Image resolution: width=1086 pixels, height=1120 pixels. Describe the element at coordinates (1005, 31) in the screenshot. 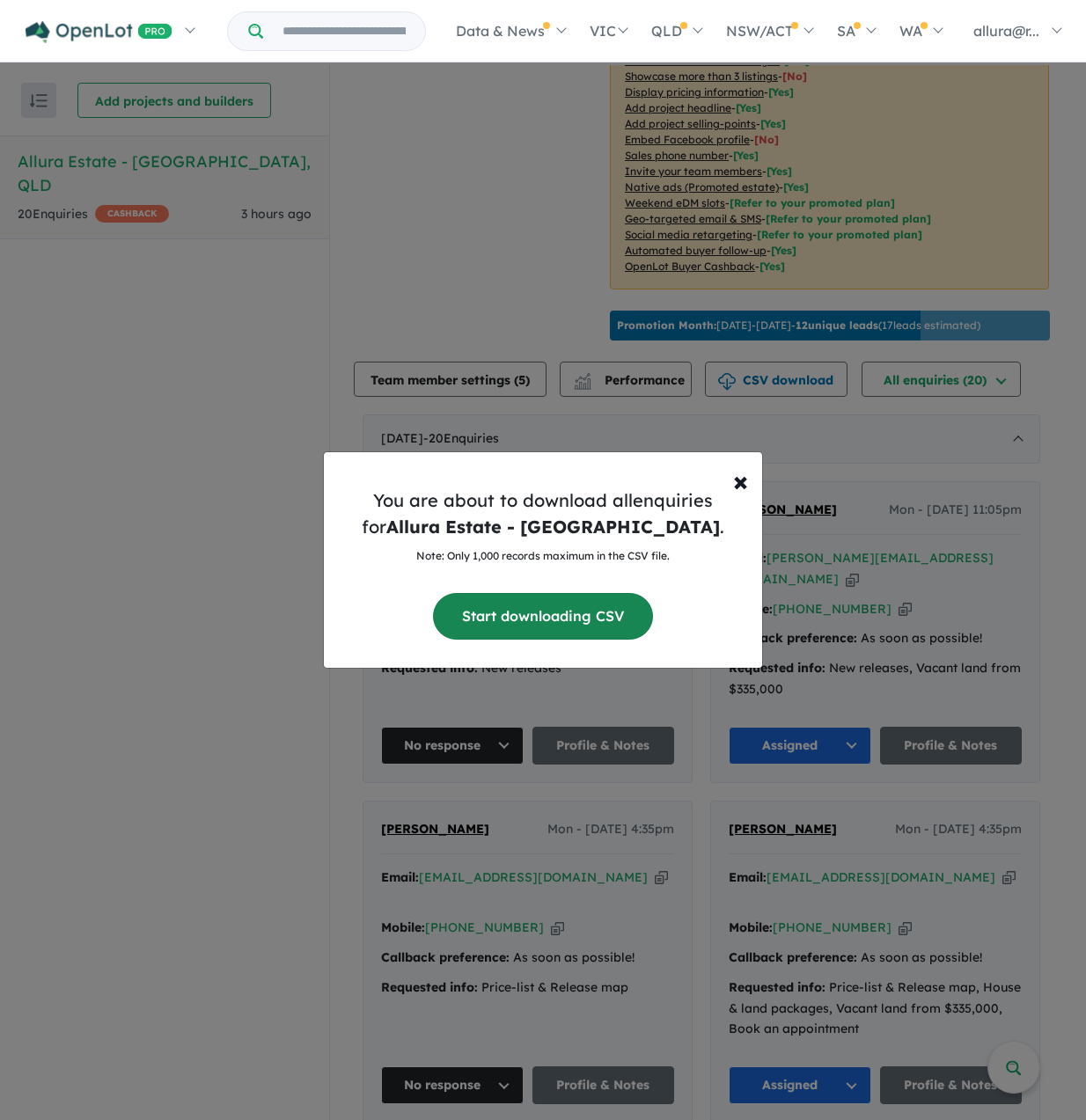

I see `span: allura@r...` at that location.